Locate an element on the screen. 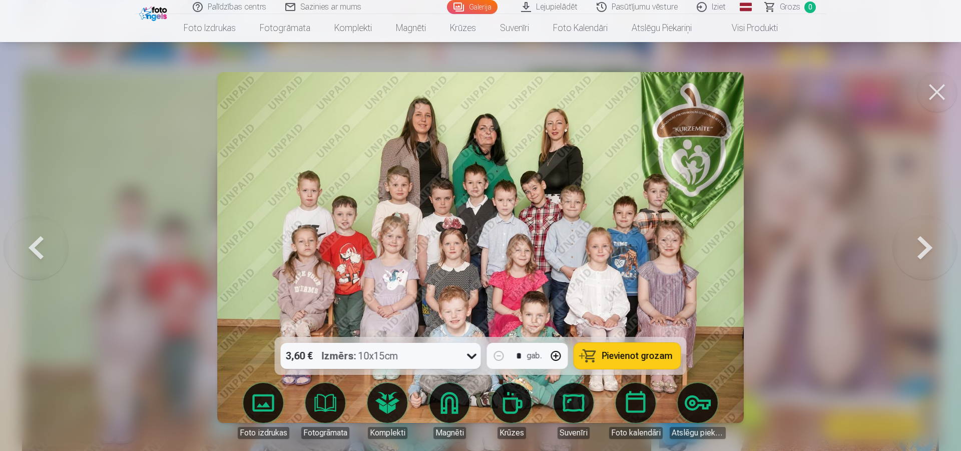 The width and height of the screenshot is (961, 451). img: /fa1 is located at coordinates (154, 13).